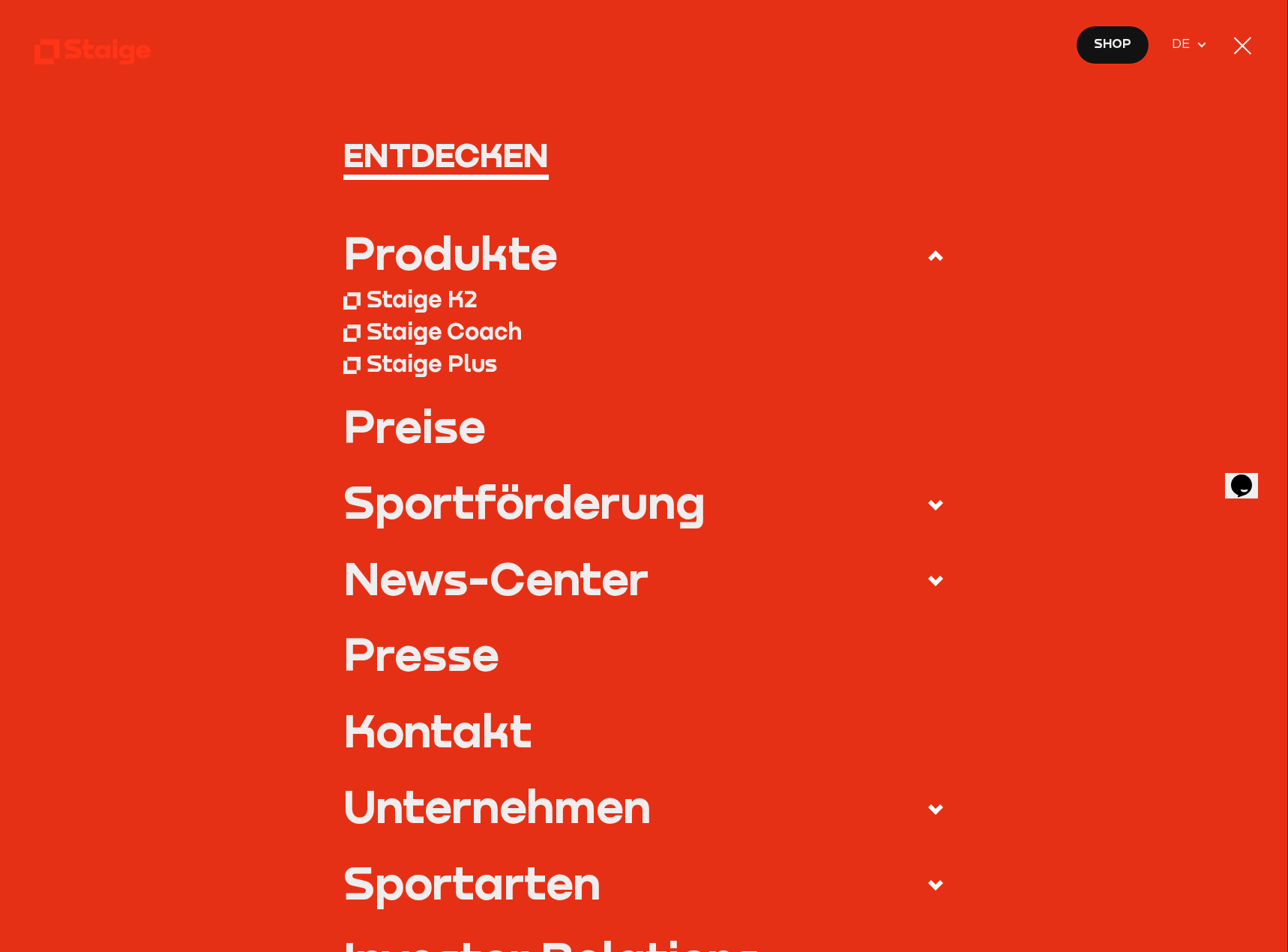  I want to click on a: Kontakt, so click(644, 730).